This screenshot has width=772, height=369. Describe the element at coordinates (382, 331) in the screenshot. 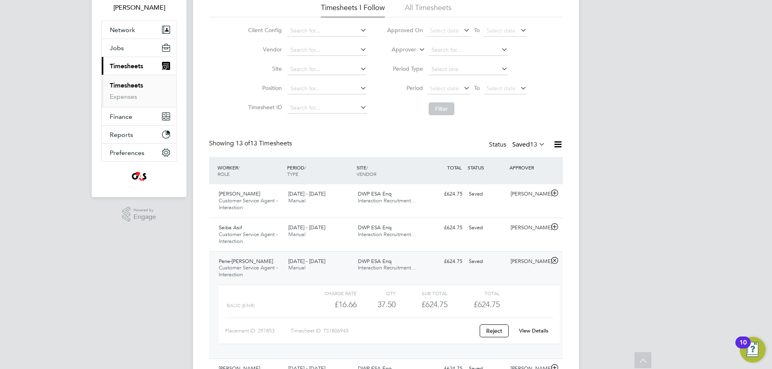

I see `div: Timesheet ID: TS1806945` at that location.